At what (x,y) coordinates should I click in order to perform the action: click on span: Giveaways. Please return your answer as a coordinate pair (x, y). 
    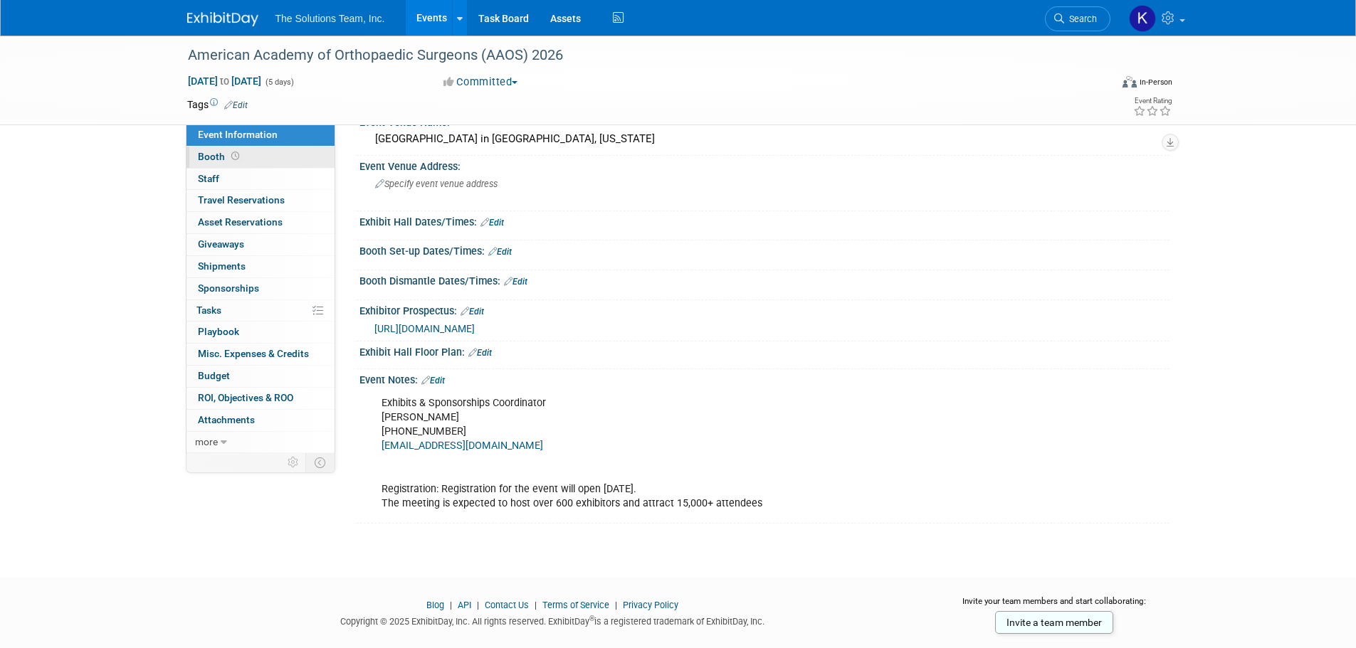
    Looking at the image, I should click on (221, 244).